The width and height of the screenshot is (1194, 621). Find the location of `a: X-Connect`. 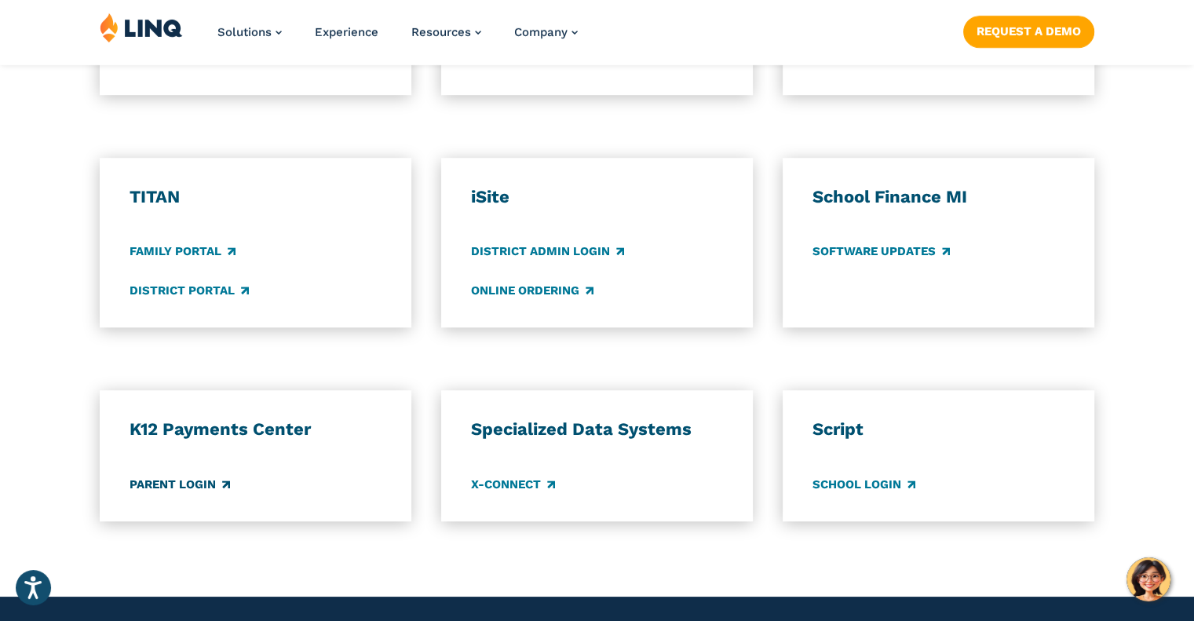

a: X-Connect is located at coordinates (512, 484).